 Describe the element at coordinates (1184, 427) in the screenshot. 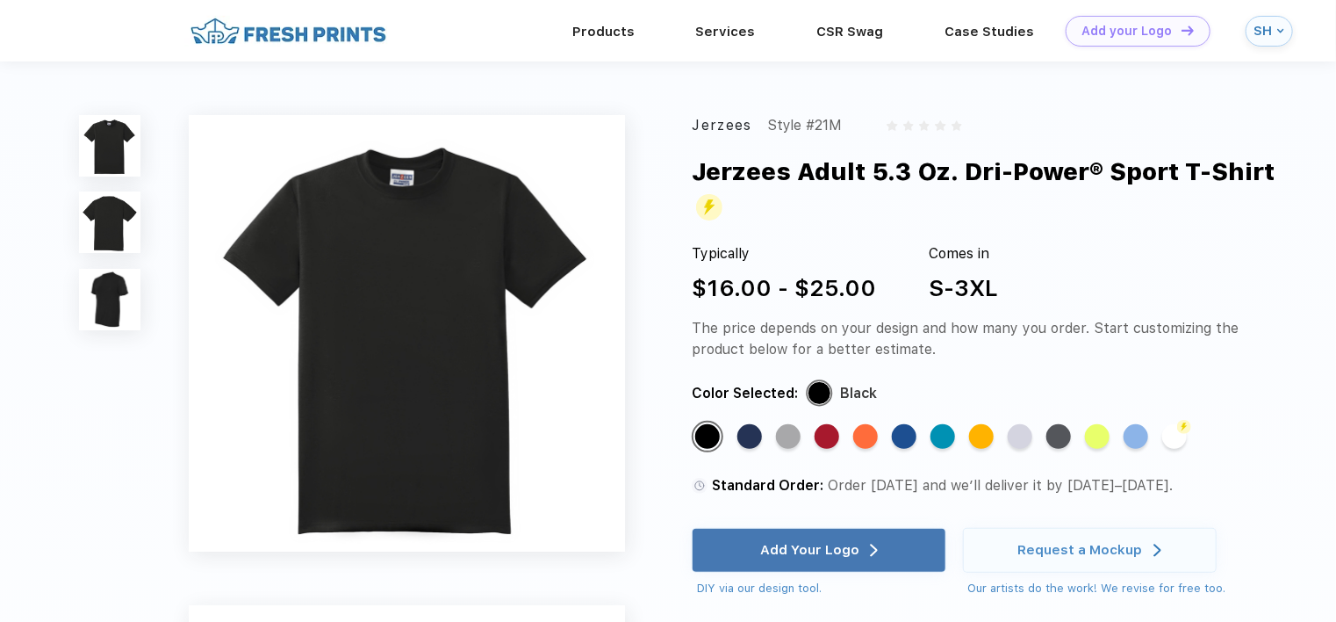

I see `img: flash color` at that location.